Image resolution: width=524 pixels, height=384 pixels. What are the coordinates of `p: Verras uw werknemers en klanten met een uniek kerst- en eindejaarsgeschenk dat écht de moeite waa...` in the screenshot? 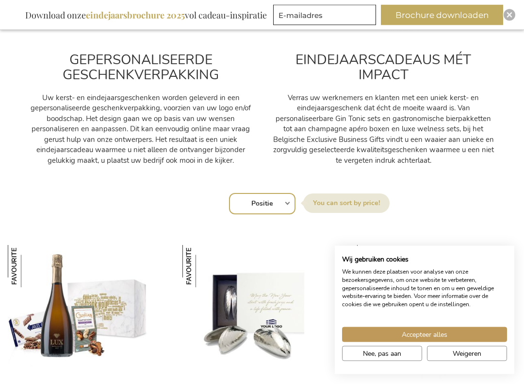 It's located at (384, 130).